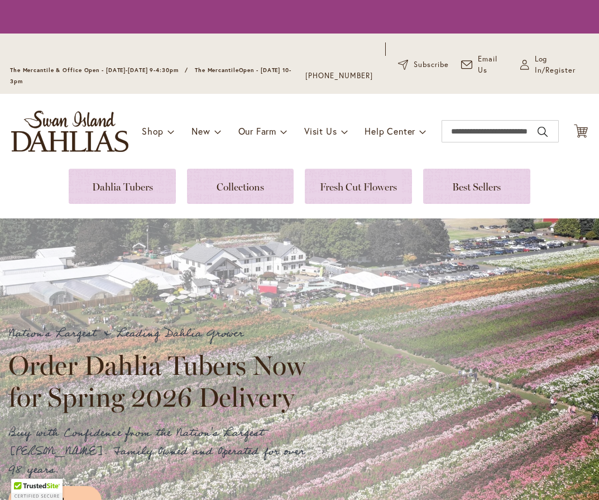  What do you see at coordinates (562, 65) in the screenshot?
I see `span: Log In/Register` at bounding box center [562, 65].